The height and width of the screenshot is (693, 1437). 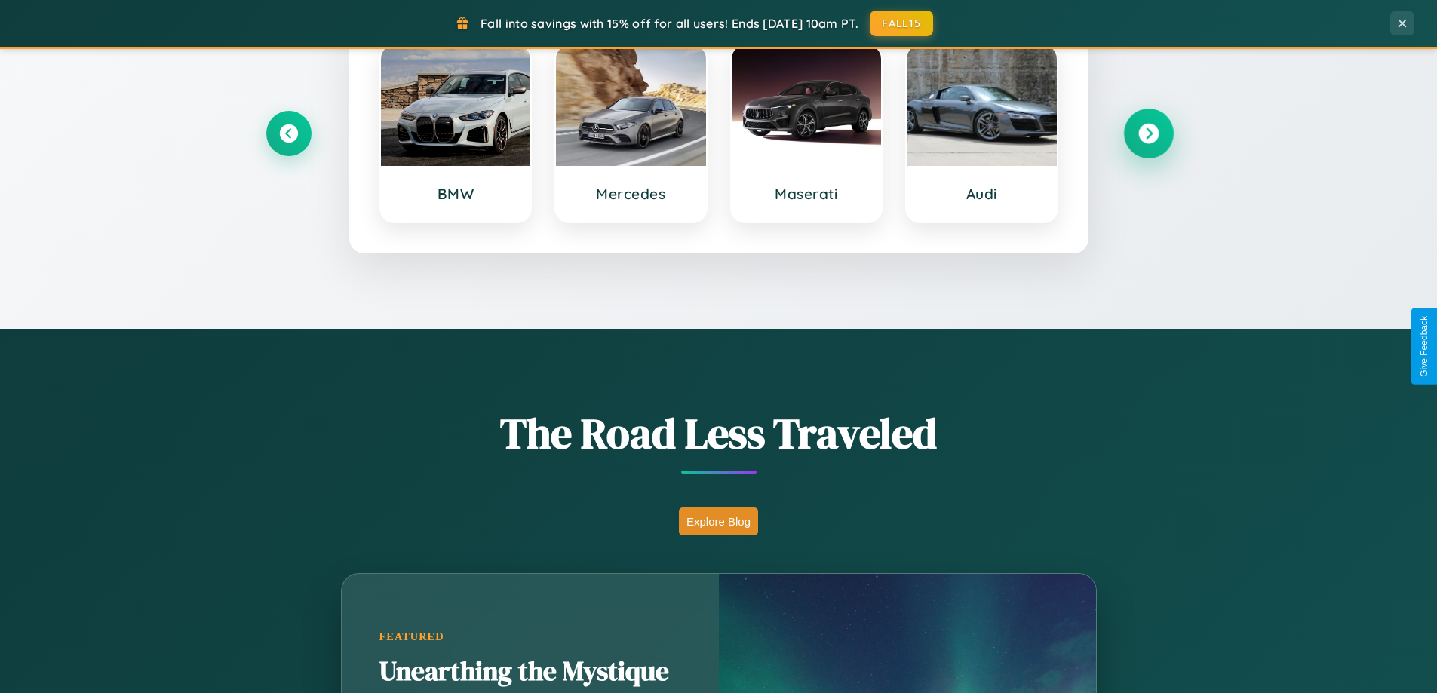 What do you see at coordinates (718, 521) in the screenshot?
I see `button: Explore Blog` at bounding box center [718, 521].